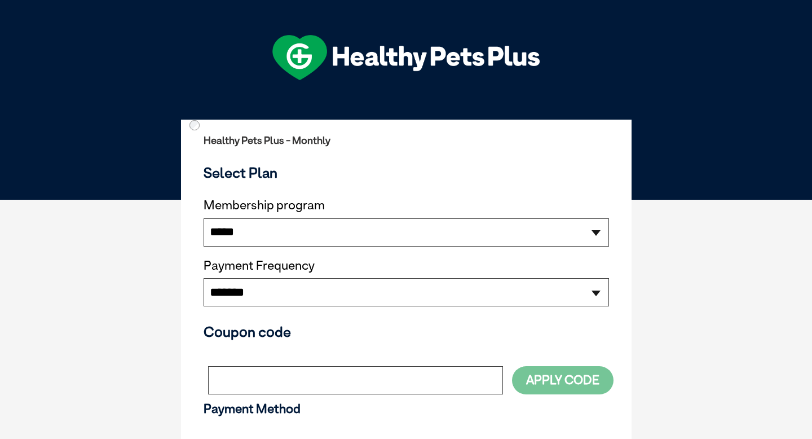 The height and width of the screenshot is (439, 812). I want to click on input: Direct Debit, so click(195, 125).